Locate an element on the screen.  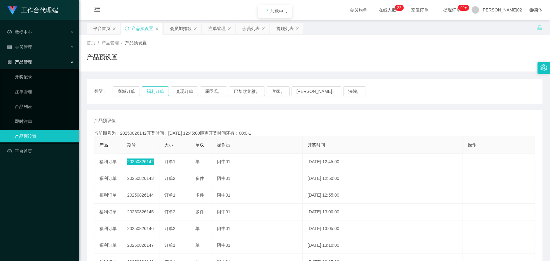
span: 类型： is located at coordinates (103, 91).